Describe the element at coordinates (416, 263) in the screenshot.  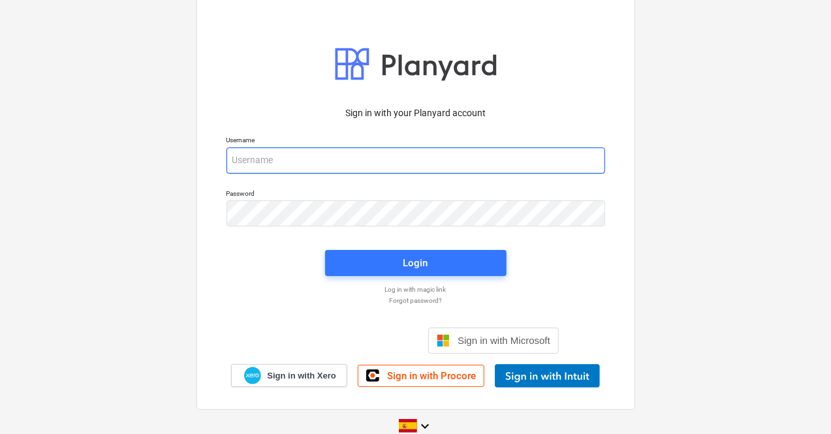
I see `button: Login` at that location.